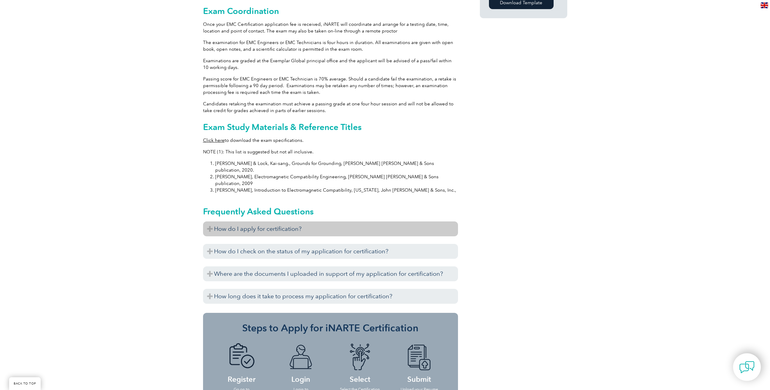 This screenshot has width=770, height=390. I want to click on h4: Login, so click(301, 362).